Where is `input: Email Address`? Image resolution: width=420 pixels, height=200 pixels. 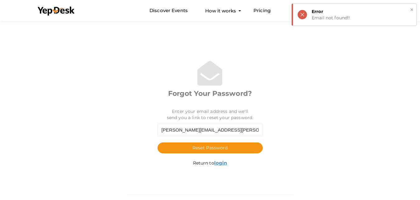 input: Email Address is located at coordinates (210, 130).